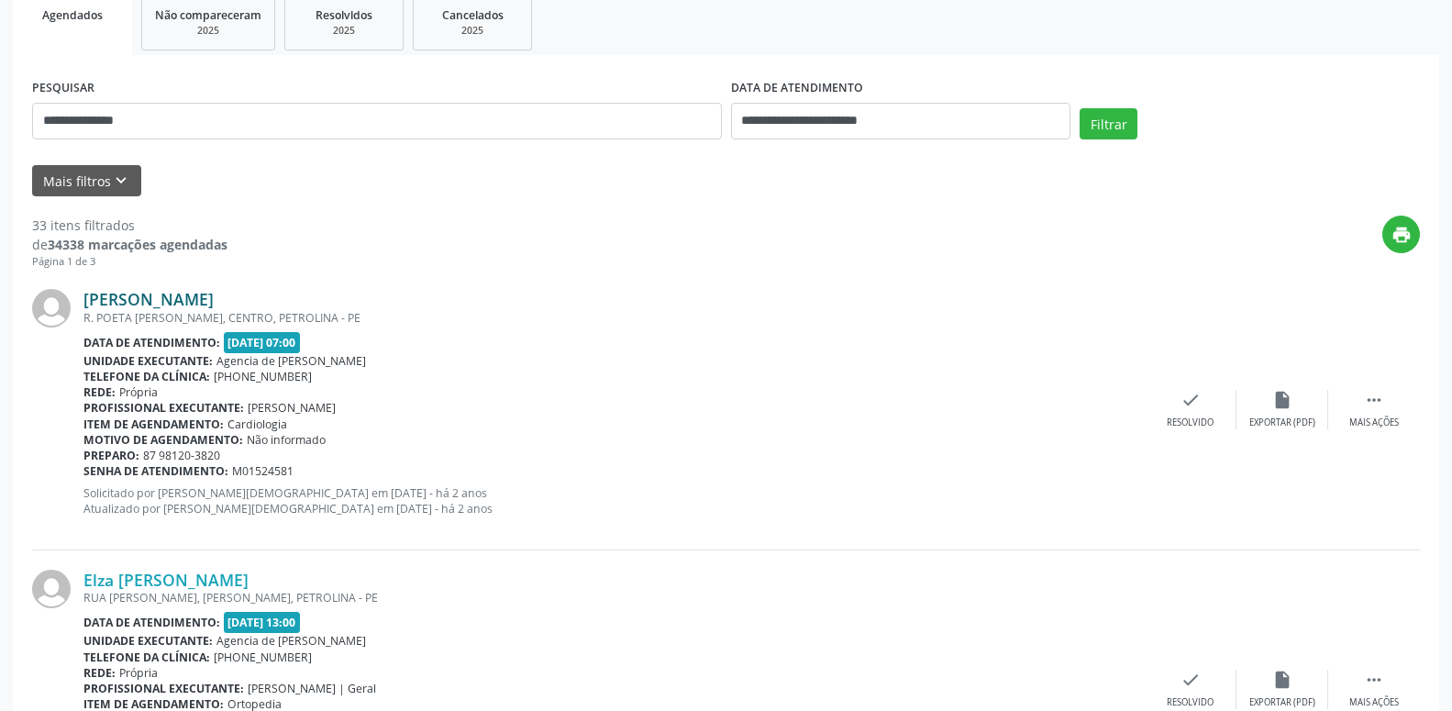 Image resolution: width=1452 pixels, height=711 pixels. What do you see at coordinates (129, 261) in the screenshot?
I see `div: Página 1 de 3` at bounding box center [129, 261].